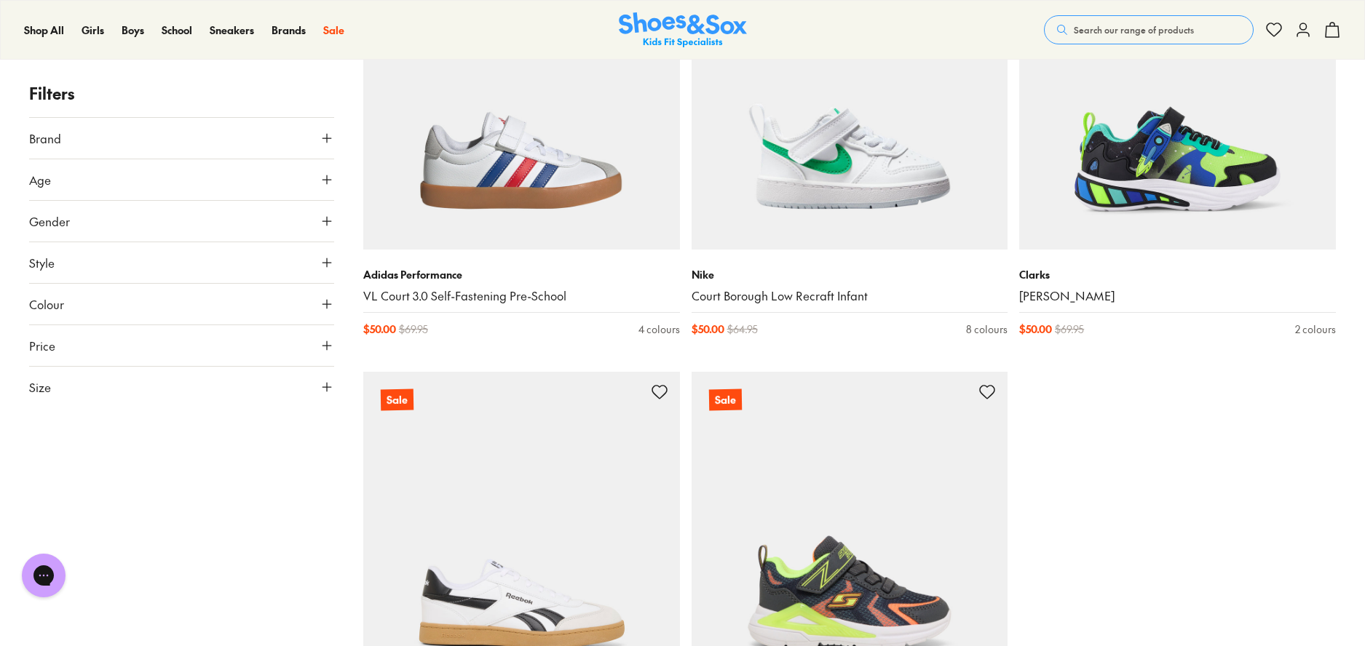 This screenshot has height=646, width=1365. Describe the element at coordinates (42, 346) in the screenshot. I see `span: Price` at that location.